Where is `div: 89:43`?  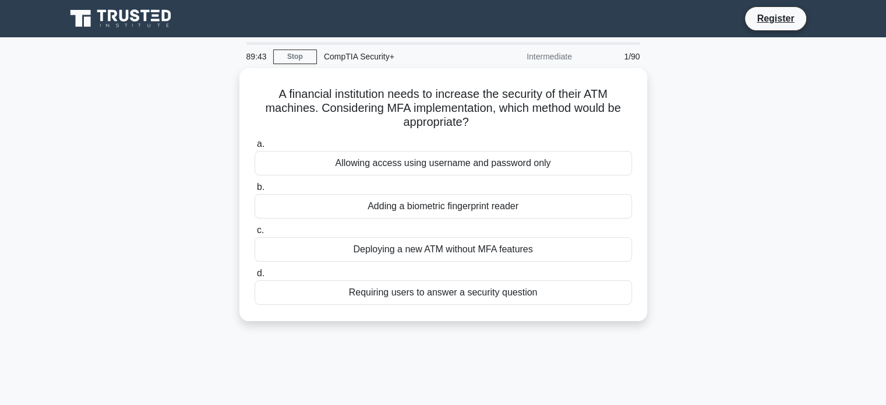 div: 89:43 is located at coordinates (256, 57).